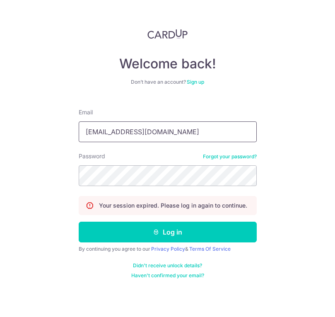 The image size is (335, 317). Describe the element at coordinates (168, 132) in the screenshot. I see `input: Enter your Email` at that location.